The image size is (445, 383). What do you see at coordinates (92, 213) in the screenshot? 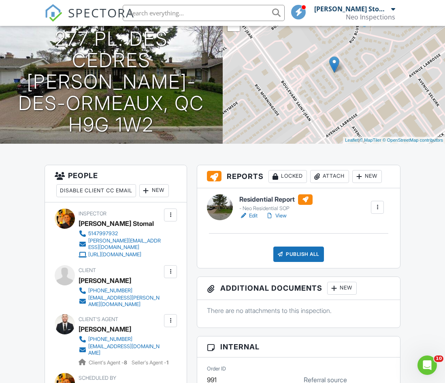
I see `span: Inspector` at bounding box center [92, 213].